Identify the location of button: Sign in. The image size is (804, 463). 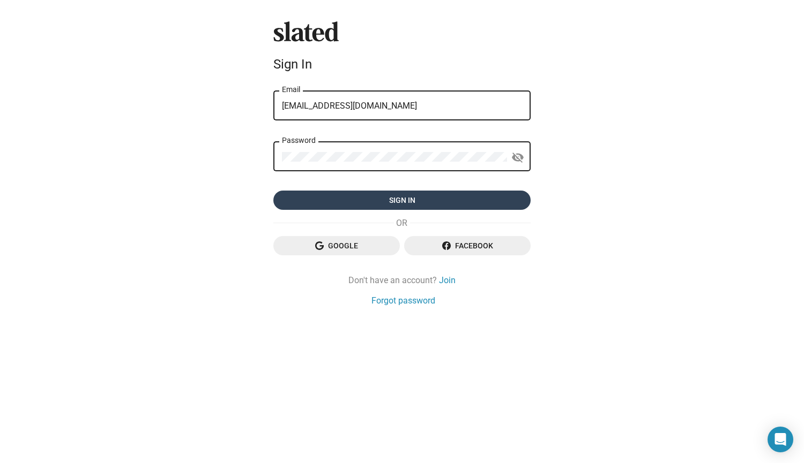
(402, 200).